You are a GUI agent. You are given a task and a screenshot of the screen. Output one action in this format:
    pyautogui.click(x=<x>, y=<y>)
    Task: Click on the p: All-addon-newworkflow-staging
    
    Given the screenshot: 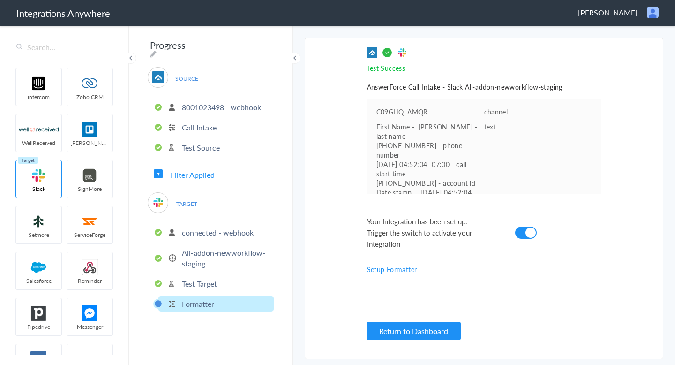 What is the action you would take?
    pyautogui.click(x=226, y=258)
    